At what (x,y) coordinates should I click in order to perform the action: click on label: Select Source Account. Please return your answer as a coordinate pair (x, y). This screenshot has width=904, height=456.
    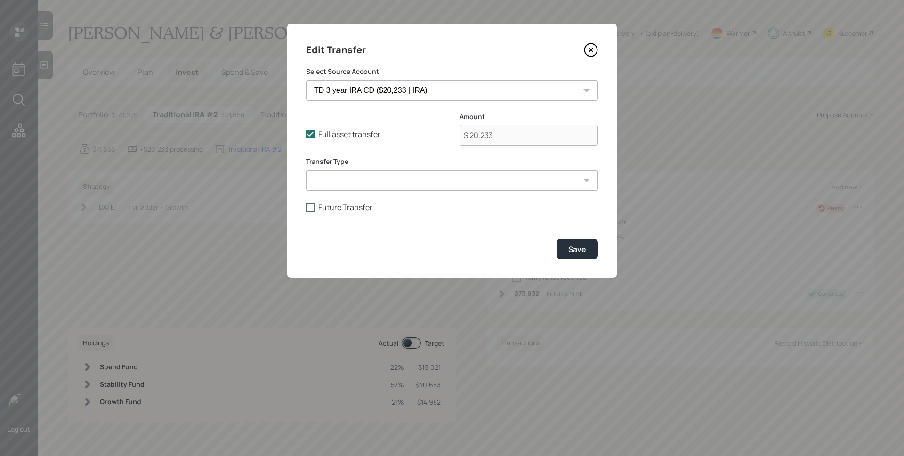
    Looking at the image, I should click on (452, 72).